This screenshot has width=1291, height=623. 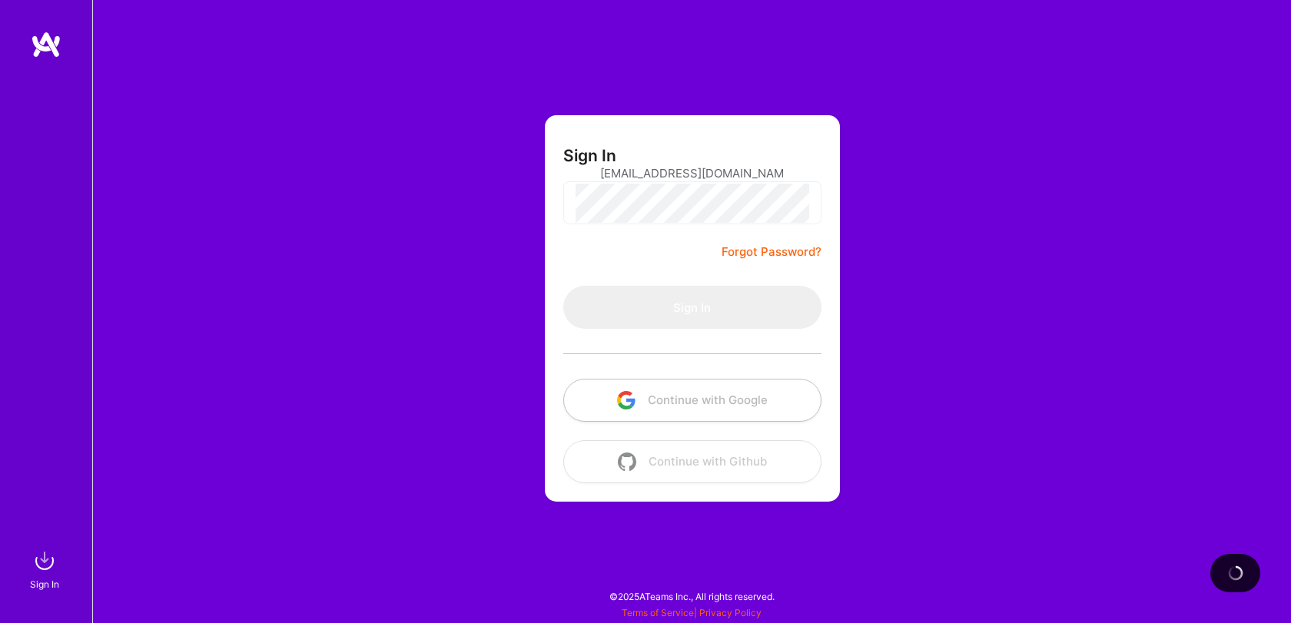 What do you see at coordinates (46, 45) in the screenshot?
I see `img: logo` at bounding box center [46, 45].